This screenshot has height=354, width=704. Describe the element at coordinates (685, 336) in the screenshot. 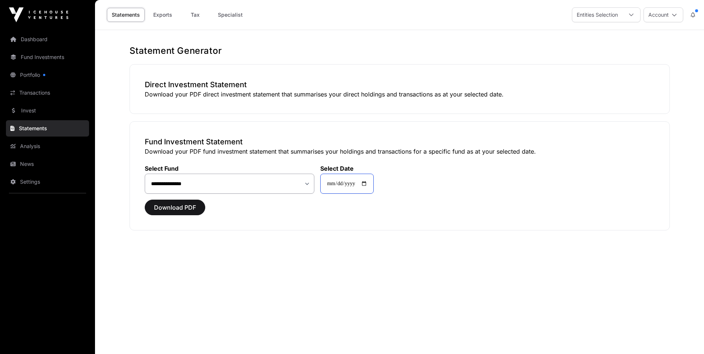

I see `div: Chat Widget` at that location.